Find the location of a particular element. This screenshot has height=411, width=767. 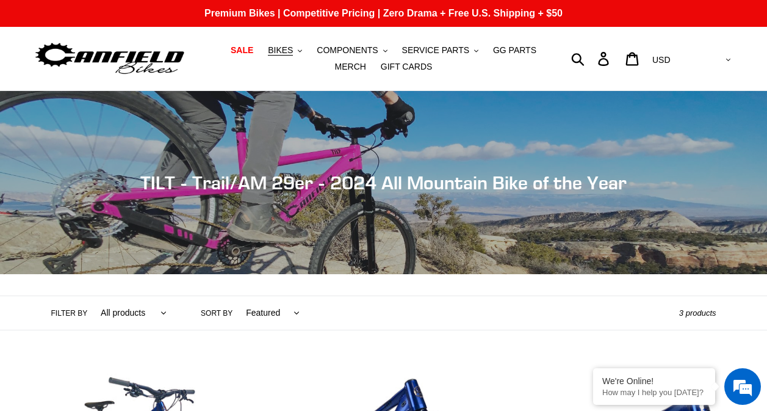

label: Sort by is located at coordinates (217, 313).